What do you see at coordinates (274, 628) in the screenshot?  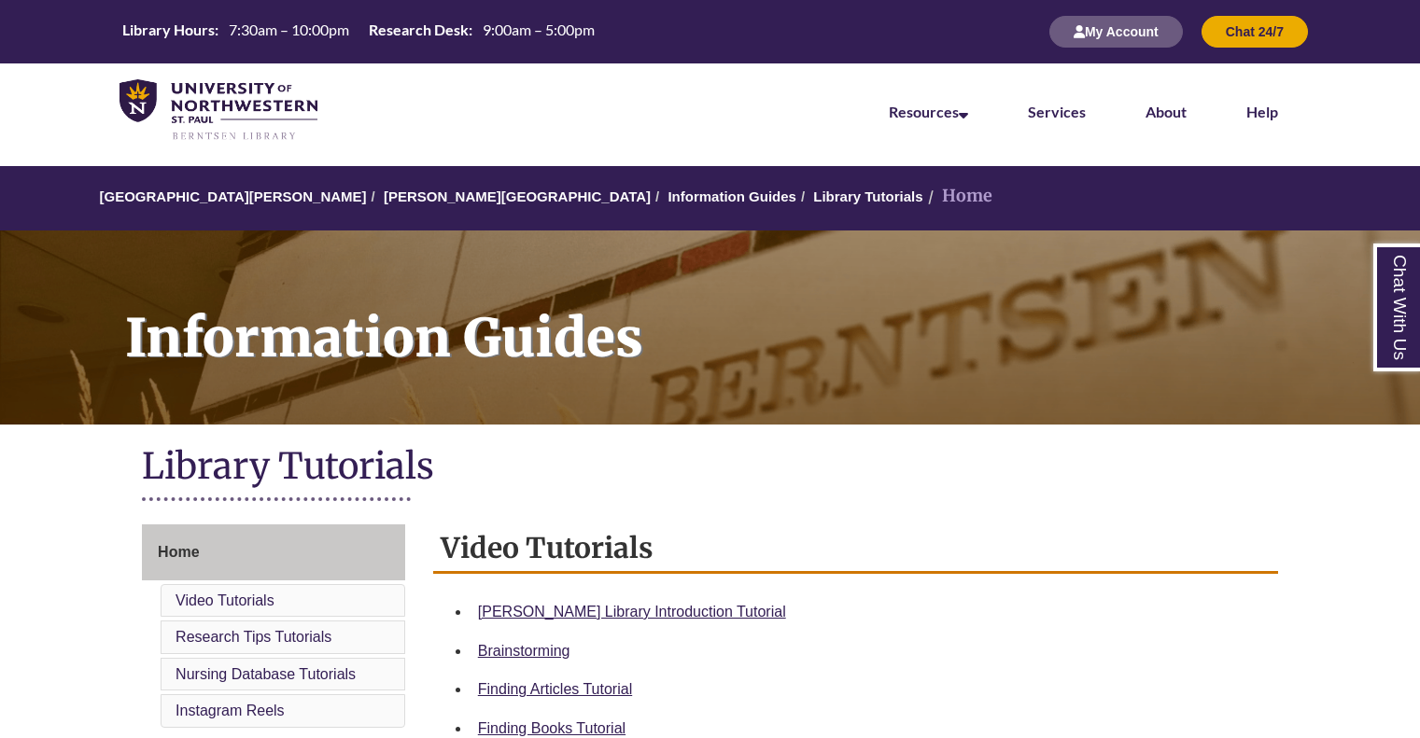 I see `div: Guide Page Menu` at bounding box center [274, 628].